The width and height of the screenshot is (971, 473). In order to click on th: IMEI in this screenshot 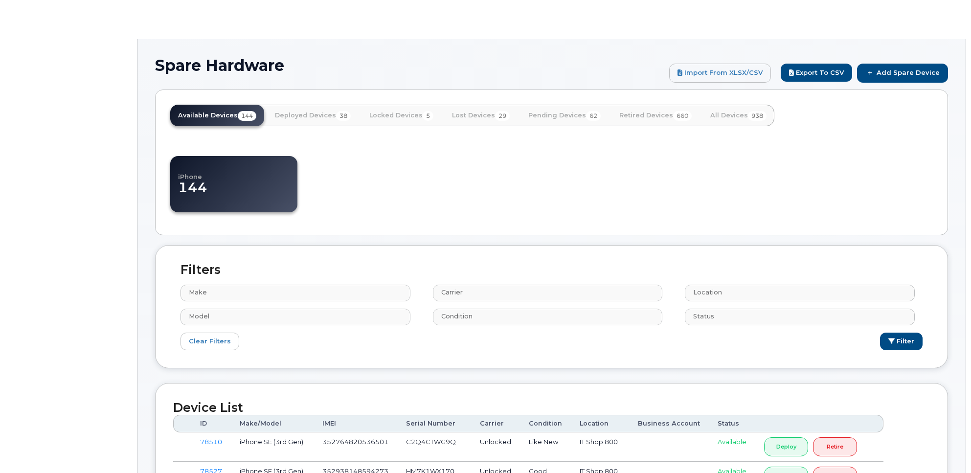, I will do `click(355, 424)`.